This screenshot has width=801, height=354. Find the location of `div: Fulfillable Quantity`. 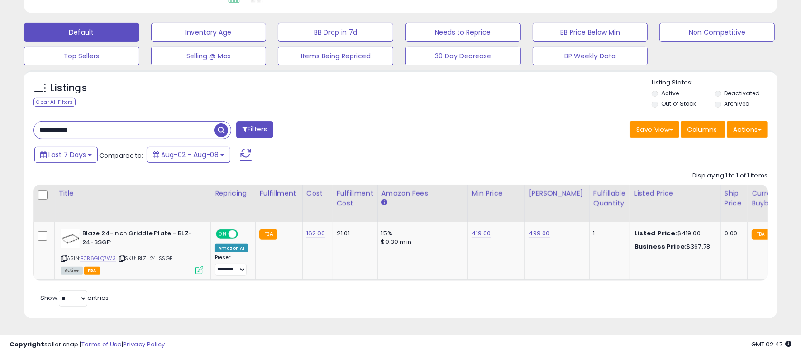

div: Fulfillable Quantity is located at coordinates (610, 199).